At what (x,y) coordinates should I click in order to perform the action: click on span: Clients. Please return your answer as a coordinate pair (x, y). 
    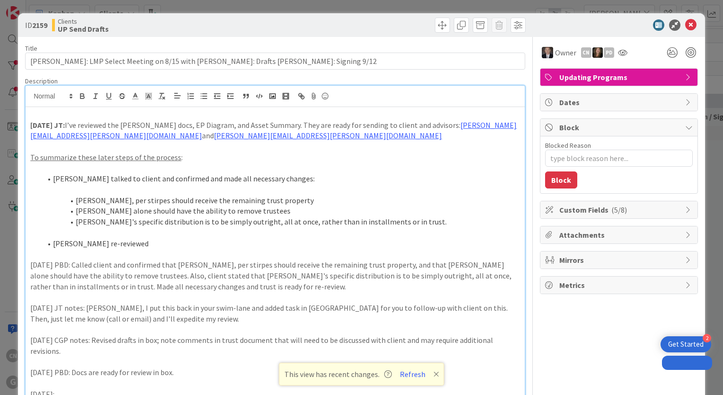
    Looking at the image, I should click on (83, 21).